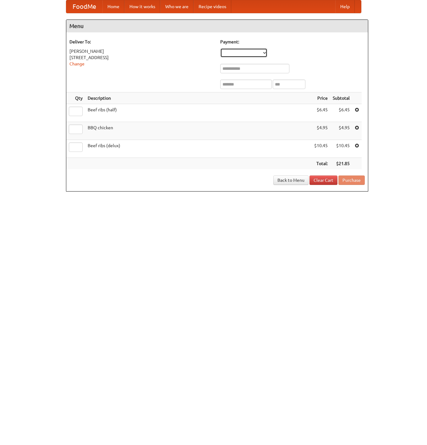 Image resolution: width=427 pixels, height=445 pixels. I want to click on a: Recipe videos, so click(213, 7).